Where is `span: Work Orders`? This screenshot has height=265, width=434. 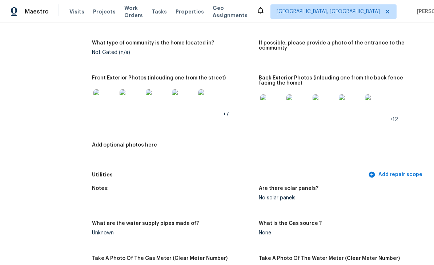
span: Work Orders is located at coordinates (134, 12).